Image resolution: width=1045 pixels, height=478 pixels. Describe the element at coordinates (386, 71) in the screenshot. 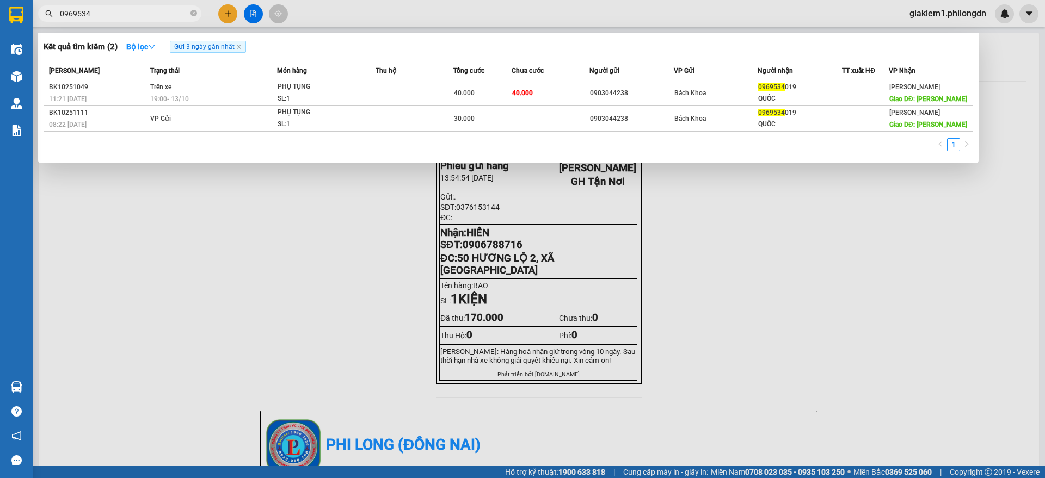

I see `span: Thu hộ` at that location.